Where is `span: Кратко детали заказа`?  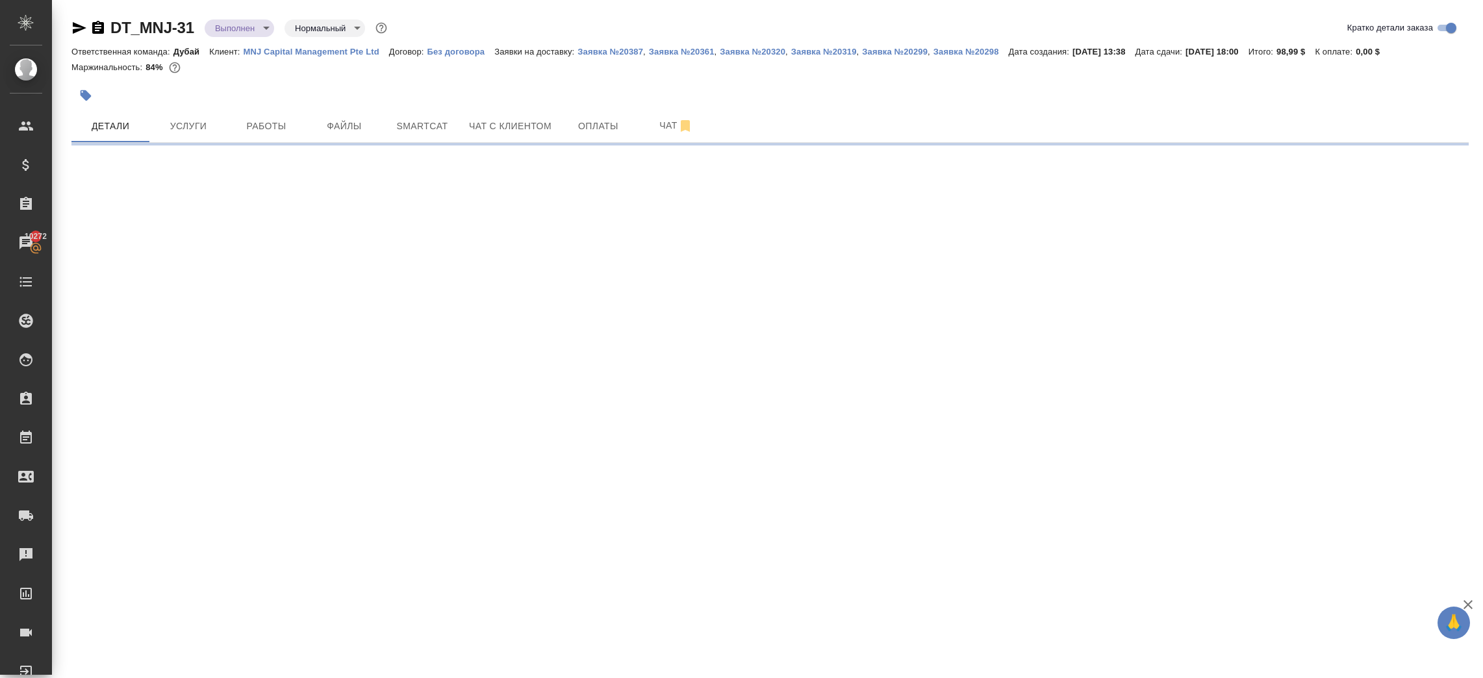 span: Кратко детали заказа is located at coordinates (1390, 28).